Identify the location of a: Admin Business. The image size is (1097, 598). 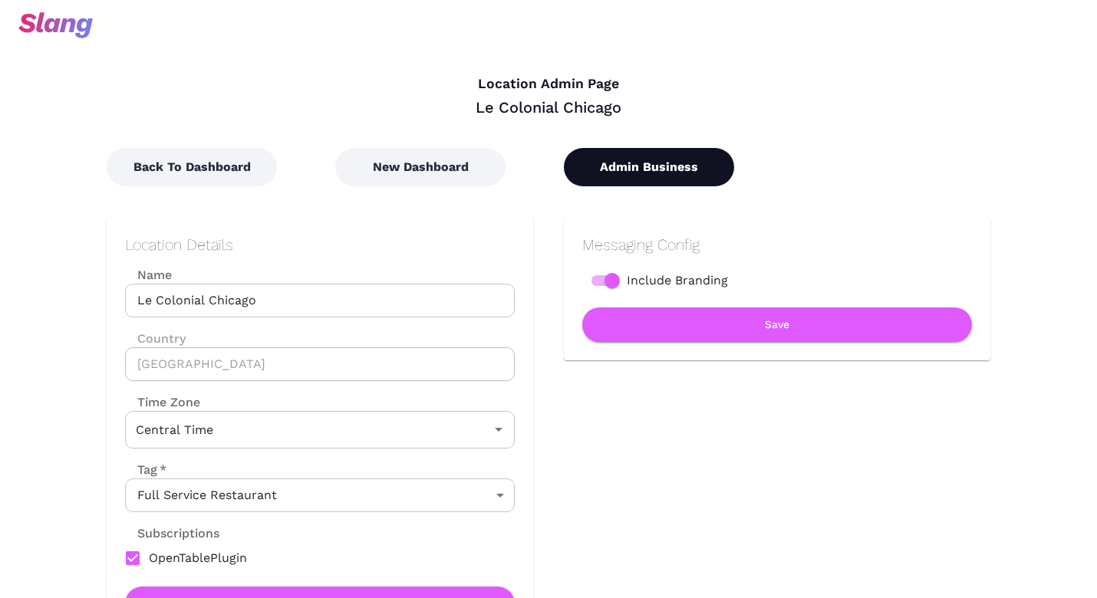
(649, 166).